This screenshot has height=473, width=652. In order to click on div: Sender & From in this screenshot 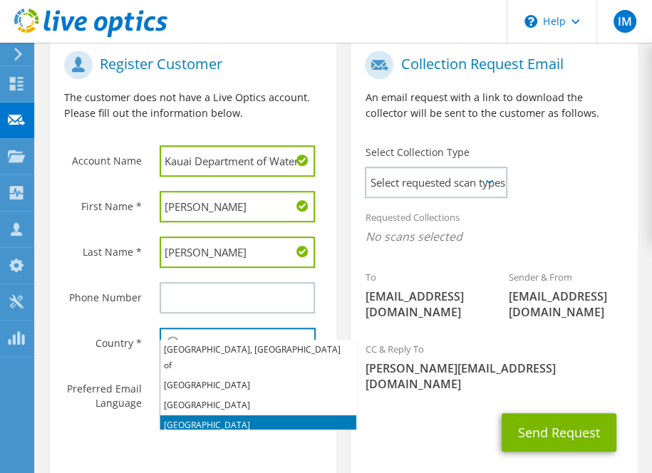, I will do `click(566, 294)`.